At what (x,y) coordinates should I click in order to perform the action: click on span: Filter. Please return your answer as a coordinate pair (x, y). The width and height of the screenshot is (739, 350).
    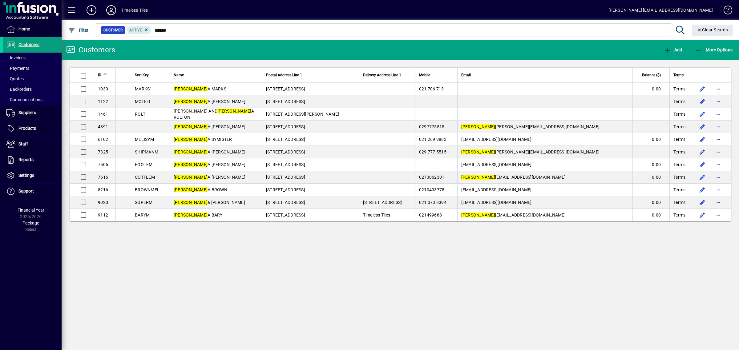
    Looking at the image, I should click on (78, 30).